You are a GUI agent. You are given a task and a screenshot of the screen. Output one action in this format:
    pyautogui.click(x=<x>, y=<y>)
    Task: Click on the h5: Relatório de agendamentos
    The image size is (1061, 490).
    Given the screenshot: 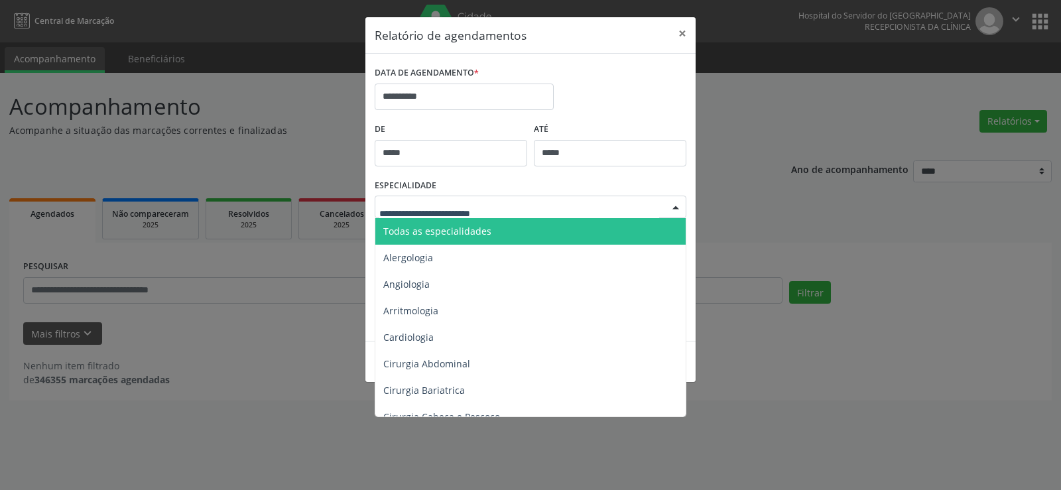 What is the action you would take?
    pyautogui.click(x=450, y=35)
    